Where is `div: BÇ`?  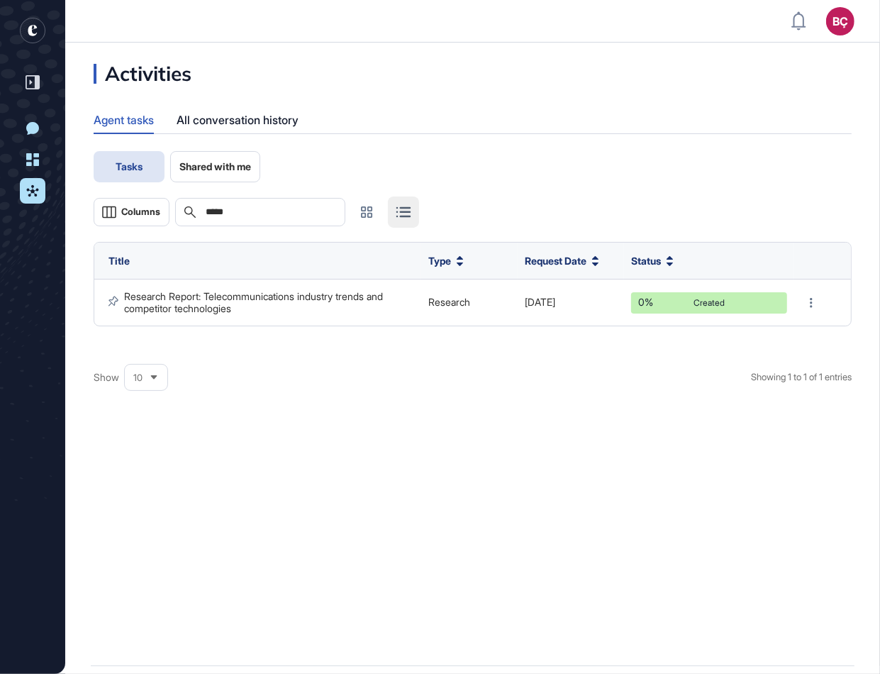
div: BÇ is located at coordinates (841, 21).